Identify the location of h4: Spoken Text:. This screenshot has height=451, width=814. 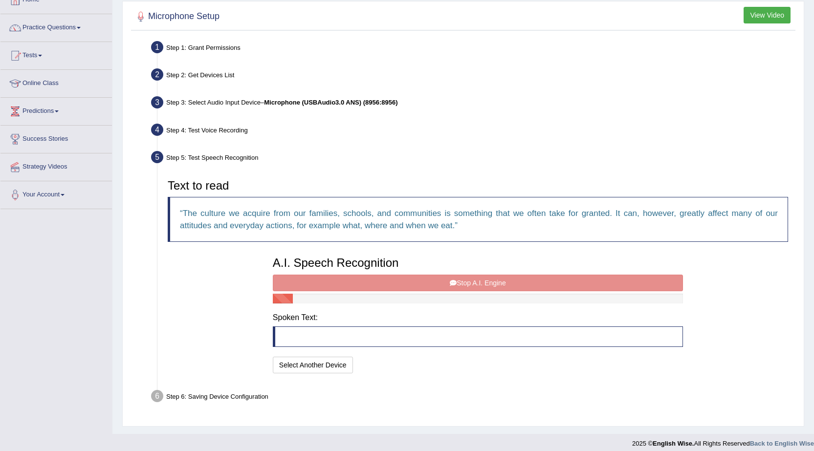
(478, 318).